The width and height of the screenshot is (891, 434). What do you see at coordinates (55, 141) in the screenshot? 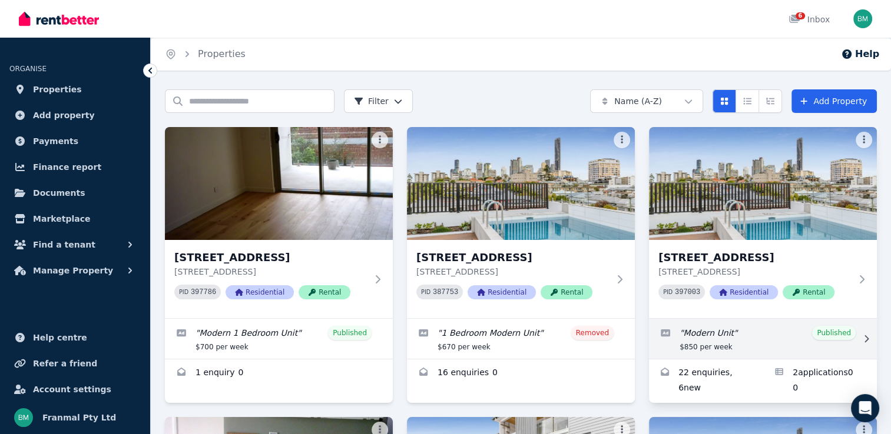
I see `span: Payments` at bounding box center [55, 141].